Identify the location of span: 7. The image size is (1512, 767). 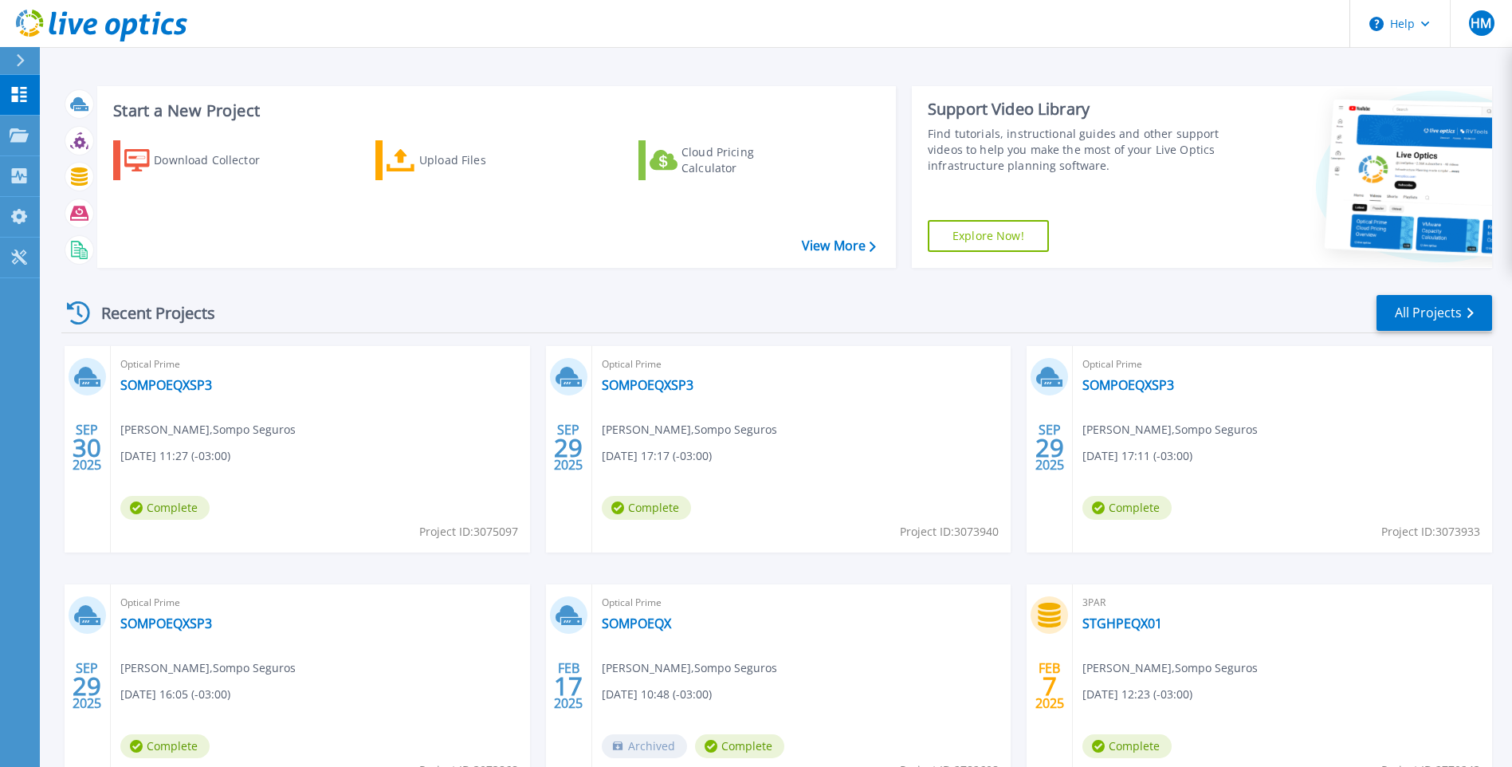
(1050, 686).